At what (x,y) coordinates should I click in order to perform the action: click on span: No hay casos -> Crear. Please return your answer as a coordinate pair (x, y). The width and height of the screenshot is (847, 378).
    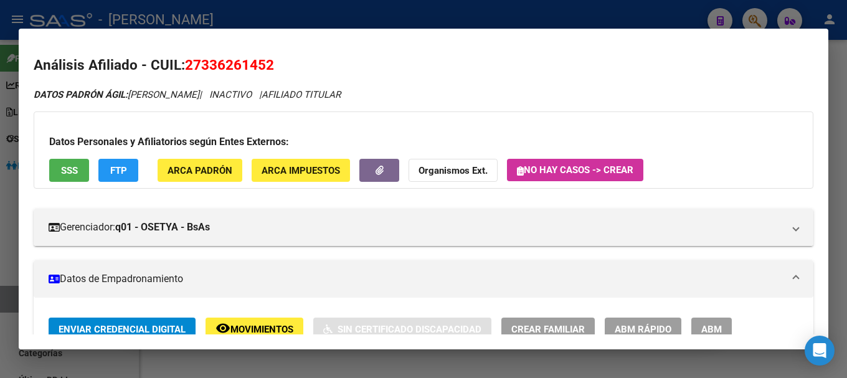
    Looking at the image, I should click on (575, 170).